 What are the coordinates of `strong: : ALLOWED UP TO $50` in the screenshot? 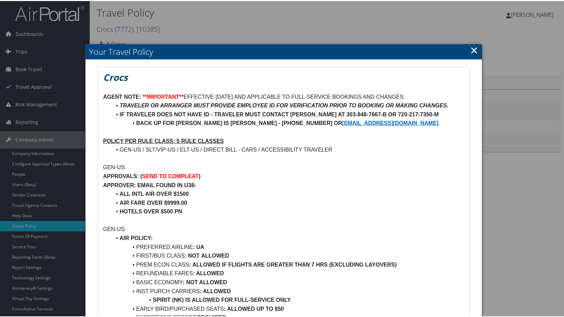 It's located at (254, 307).